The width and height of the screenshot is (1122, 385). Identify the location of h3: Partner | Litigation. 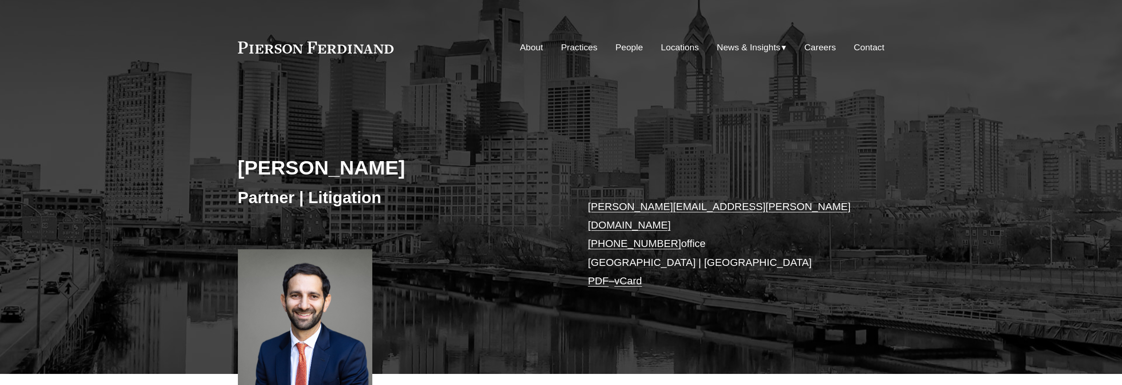
(400, 198).